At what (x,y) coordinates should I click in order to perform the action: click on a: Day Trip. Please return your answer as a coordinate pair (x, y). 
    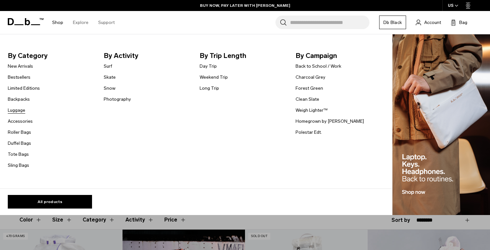
    Looking at the image, I should click on (208, 66).